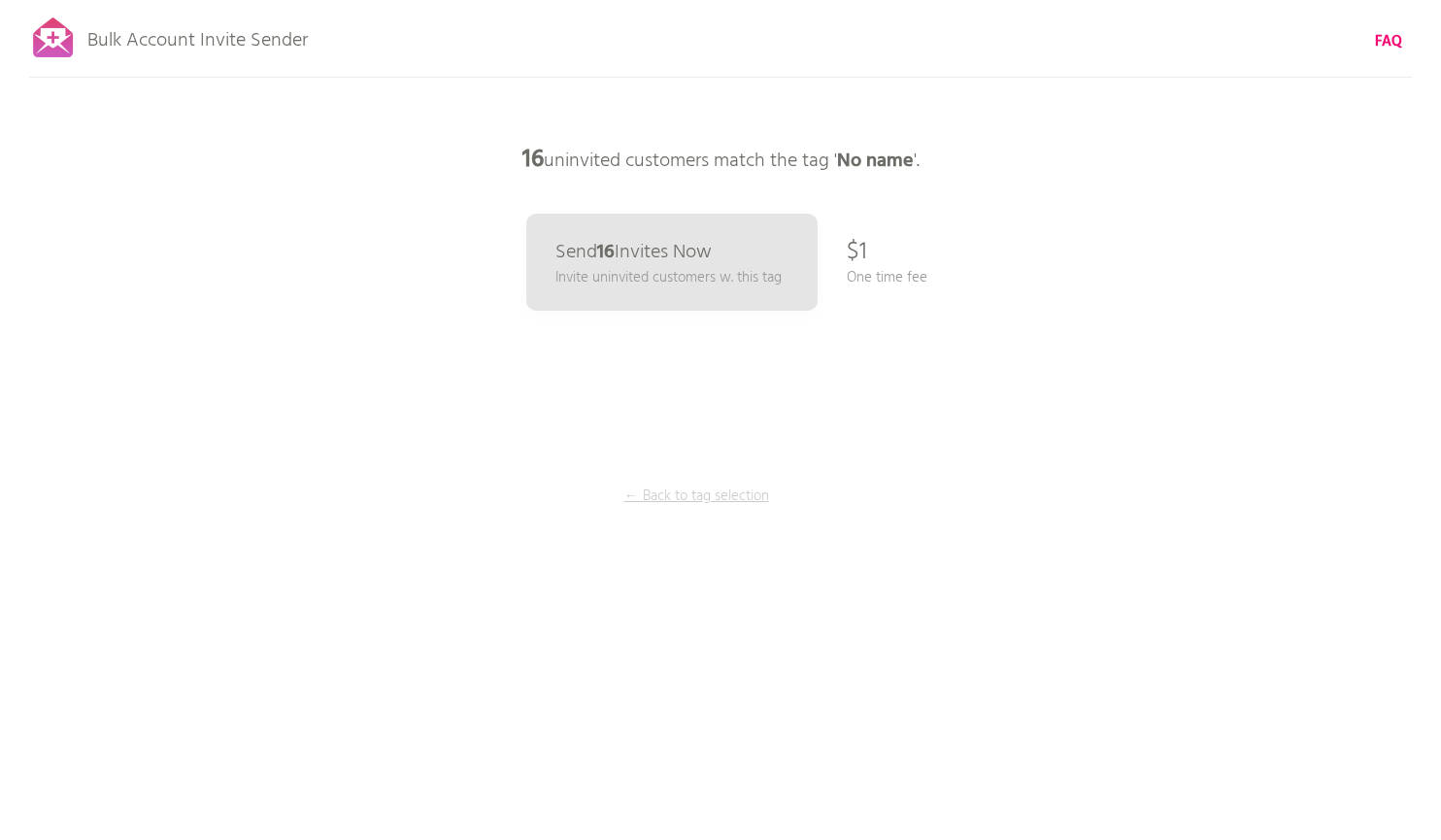  Describe the element at coordinates (197, 36) in the screenshot. I see `p: Bulk Account Invite Sender` at that location.